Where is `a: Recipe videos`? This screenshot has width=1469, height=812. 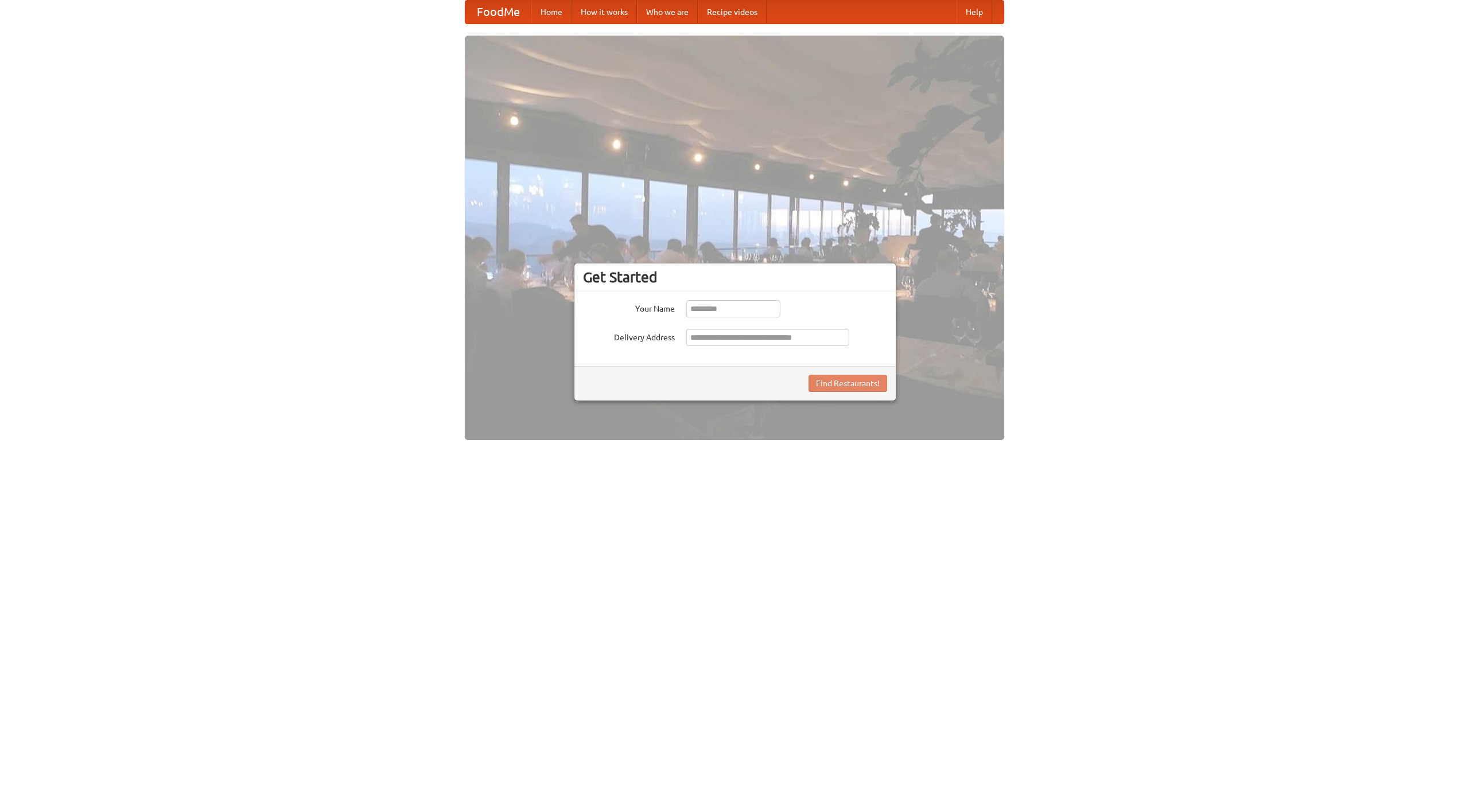 a: Recipe videos is located at coordinates (732, 12).